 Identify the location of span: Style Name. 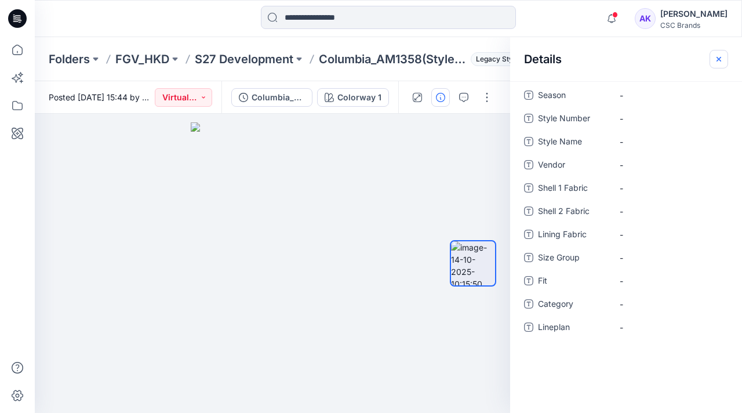
(573, 143).